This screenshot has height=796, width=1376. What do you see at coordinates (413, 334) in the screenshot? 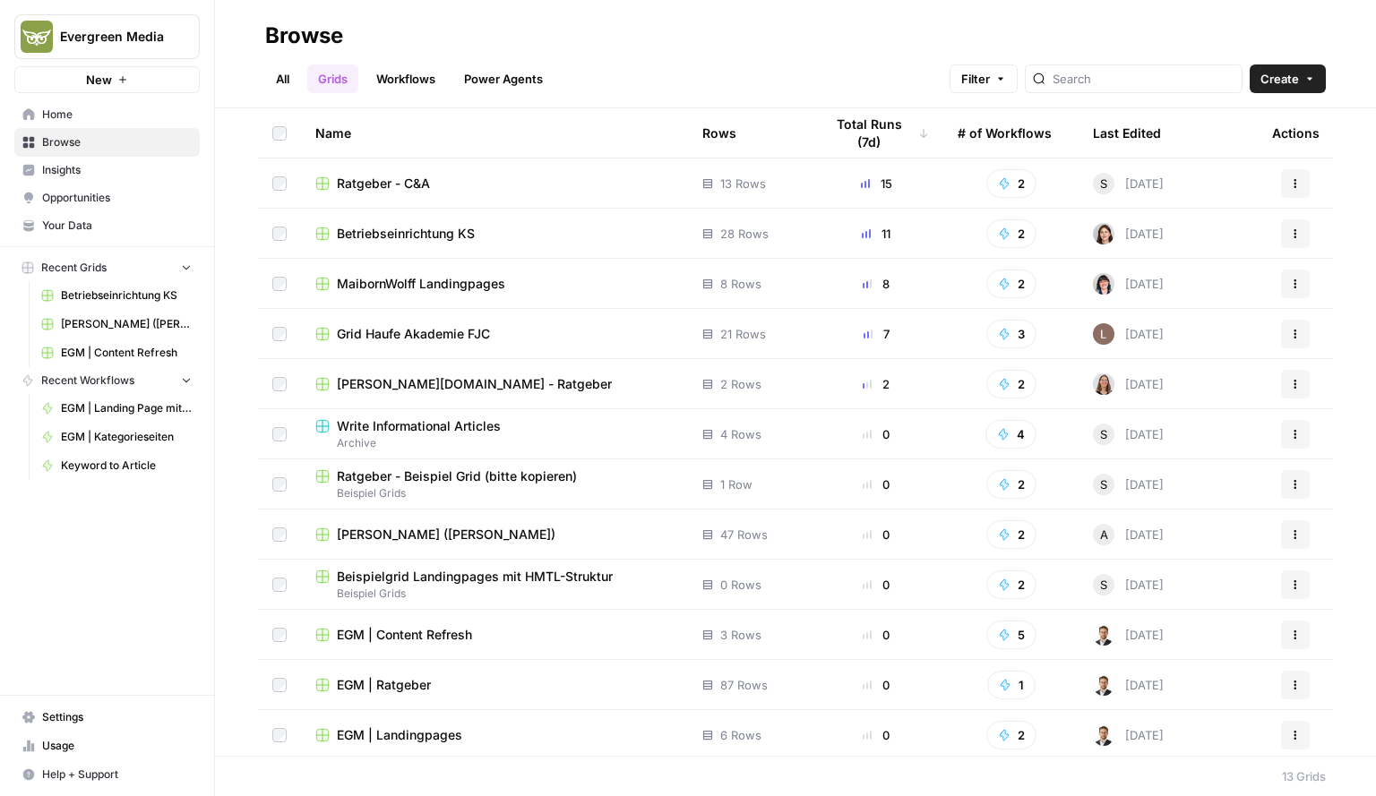
I see `span: Grid Haufe Akademie FJC` at bounding box center [413, 334].